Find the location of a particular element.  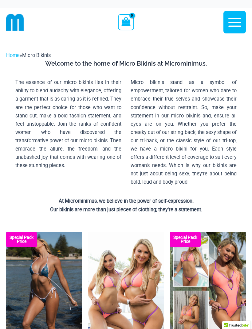

span: Micro Bikinis is located at coordinates (36, 55).